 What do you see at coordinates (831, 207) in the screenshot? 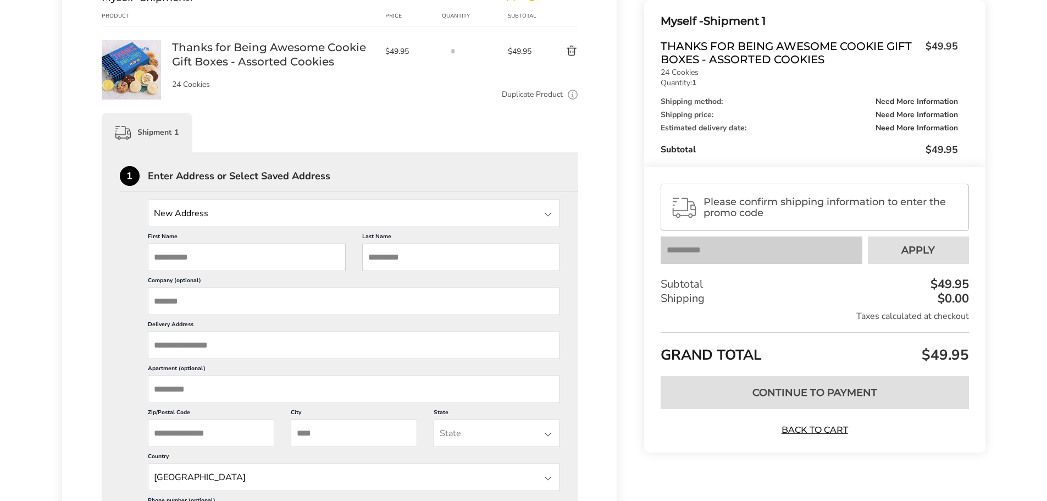
I see `span: Please confirm shipping information to enter the promo code` at bounding box center [831, 207].